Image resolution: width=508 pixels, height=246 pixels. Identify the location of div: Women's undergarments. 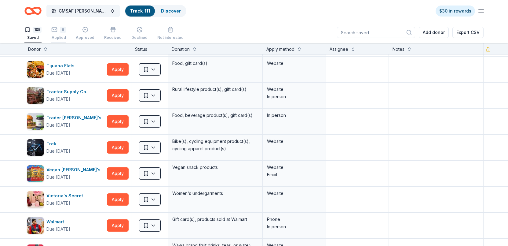
(215, 193).